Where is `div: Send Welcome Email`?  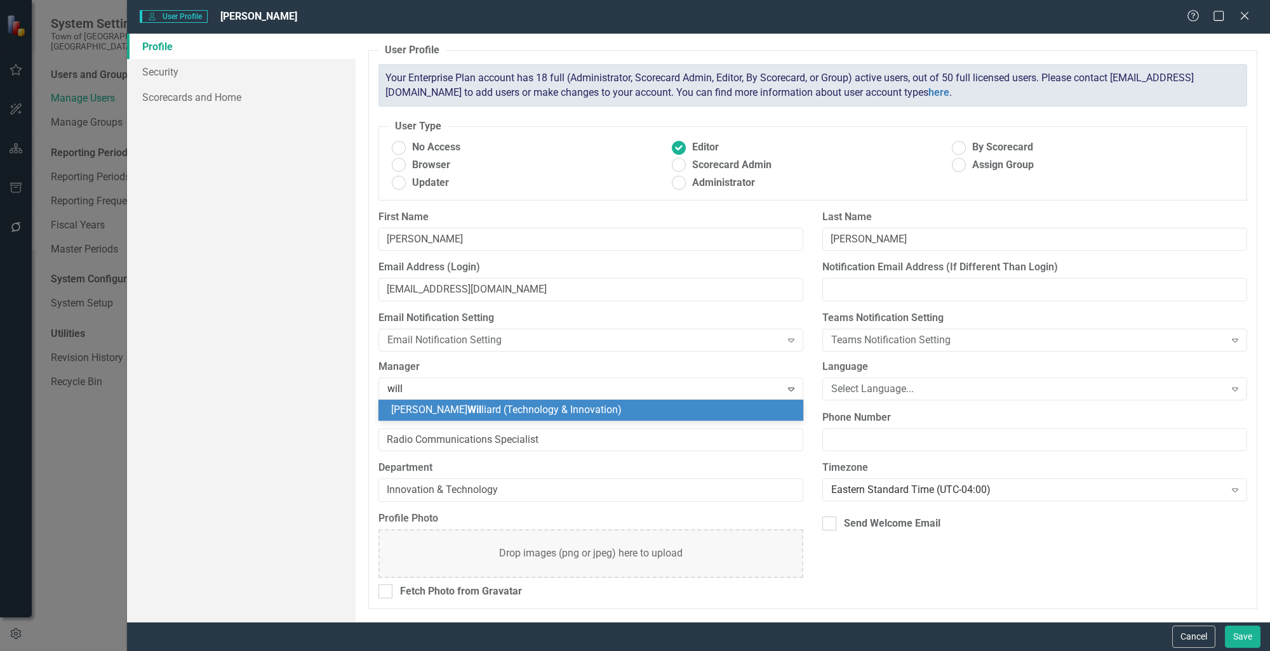 div: Send Welcome Email is located at coordinates (892, 524).